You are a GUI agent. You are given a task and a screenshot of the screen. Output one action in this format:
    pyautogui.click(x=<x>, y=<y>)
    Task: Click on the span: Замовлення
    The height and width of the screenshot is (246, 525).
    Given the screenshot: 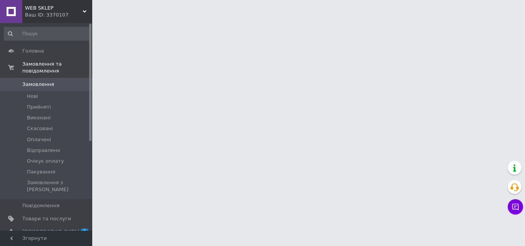 What is the action you would take?
    pyautogui.click(x=38, y=85)
    